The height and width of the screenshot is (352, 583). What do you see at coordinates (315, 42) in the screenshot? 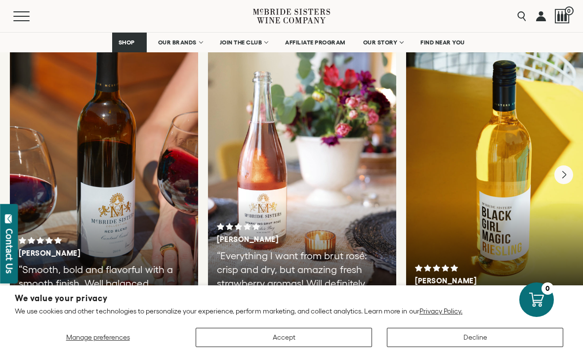
I see `a: AFFILIATE PROGRAM` at bounding box center [315, 42].